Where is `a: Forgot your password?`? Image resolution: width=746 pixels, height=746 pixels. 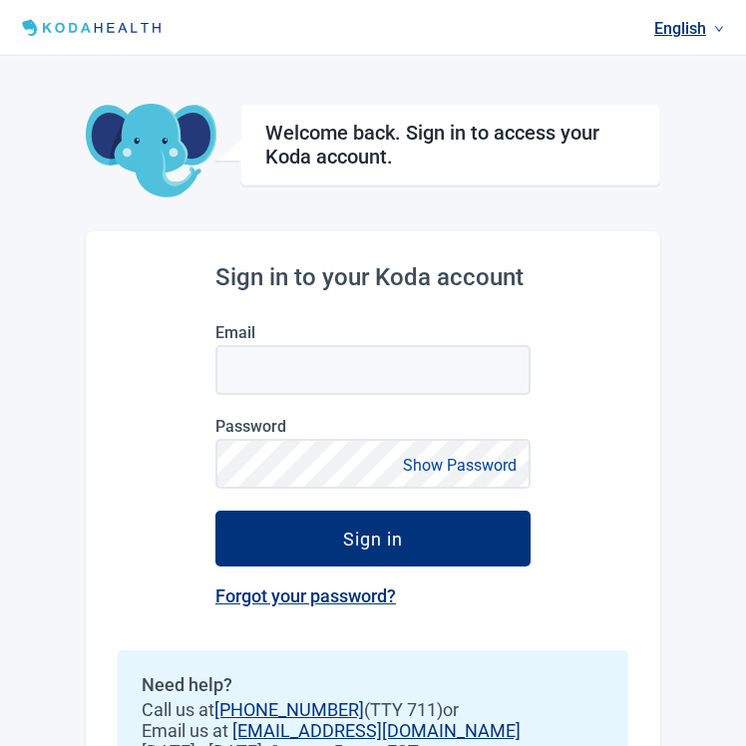
a: Forgot your password? is located at coordinates (305, 596).